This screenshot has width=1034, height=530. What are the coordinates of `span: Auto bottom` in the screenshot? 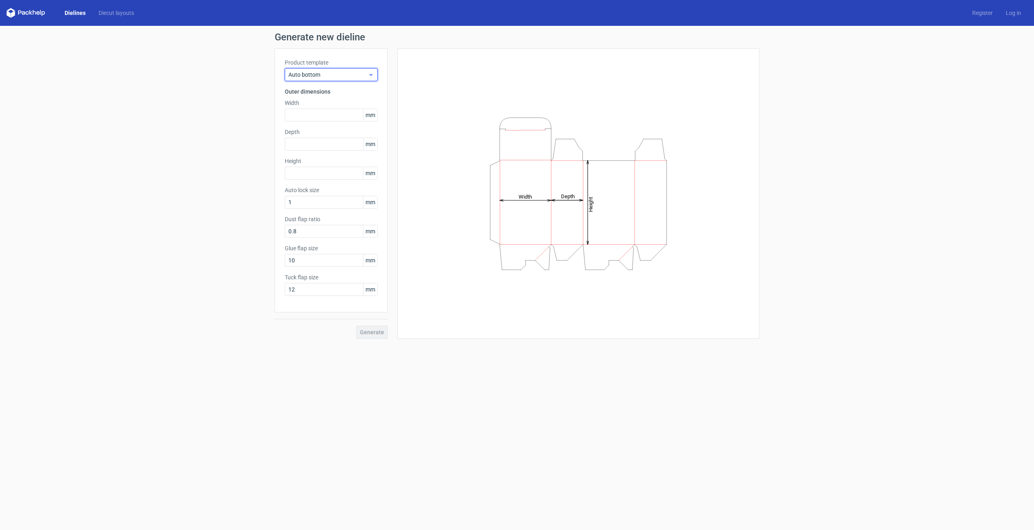 It's located at (328, 75).